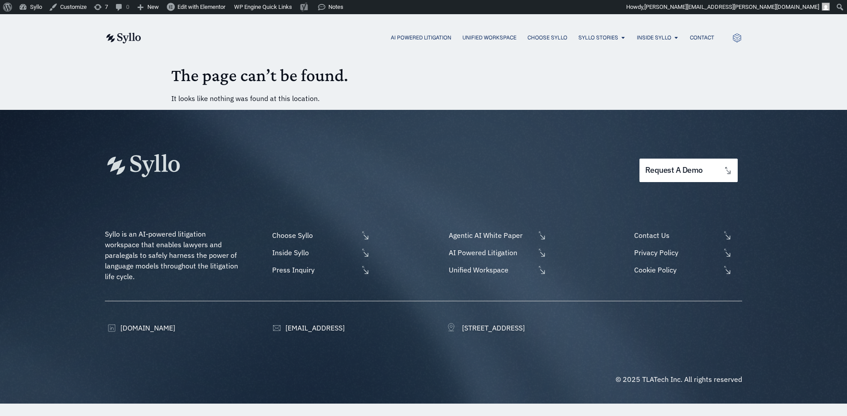 This screenshot has height=416, width=847. What do you see at coordinates (491, 235) in the screenshot?
I see `span: Agentic AI White Paper` at bounding box center [491, 235].